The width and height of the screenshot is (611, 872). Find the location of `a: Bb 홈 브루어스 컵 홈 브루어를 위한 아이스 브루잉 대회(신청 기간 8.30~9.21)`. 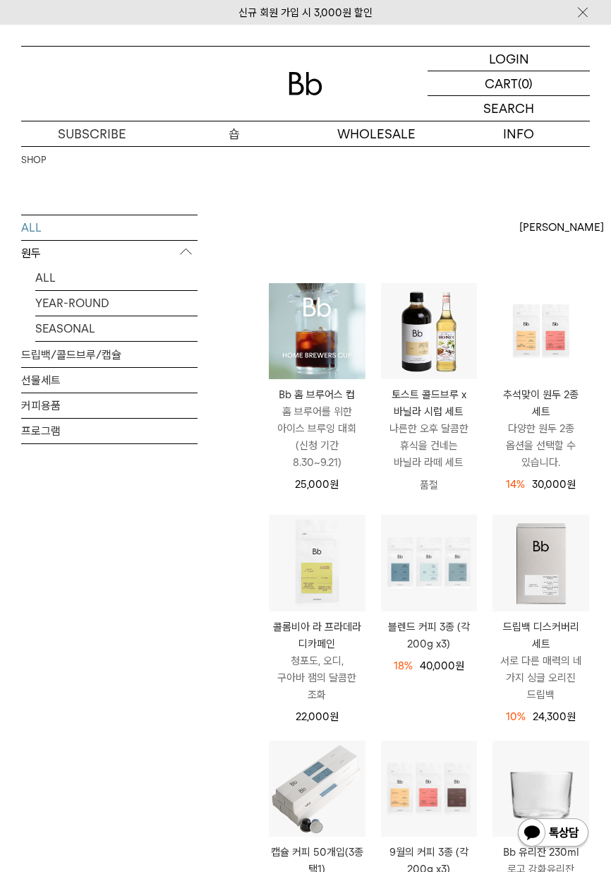

a: Bb 홈 브루어스 컵 홈 브루어를 위한 아이스 브루잉 대회(신청 기간 8.30~9.21) is located at coordinates (317, 428).